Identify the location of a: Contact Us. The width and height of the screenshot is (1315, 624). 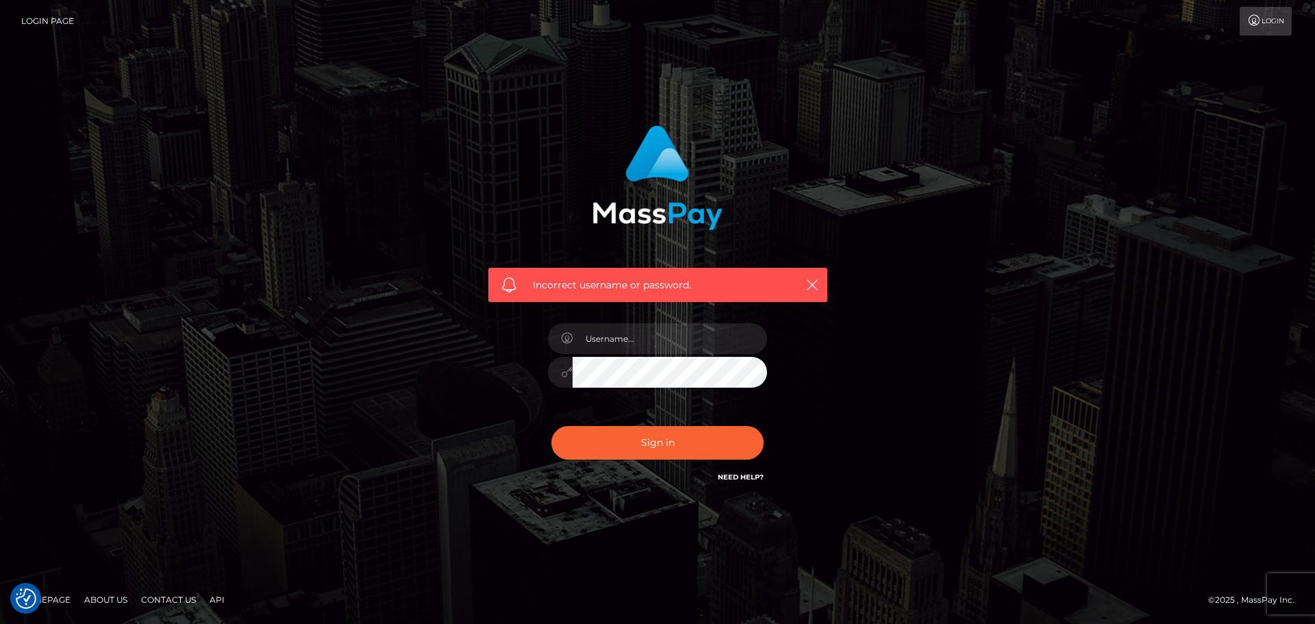
(168, 599).